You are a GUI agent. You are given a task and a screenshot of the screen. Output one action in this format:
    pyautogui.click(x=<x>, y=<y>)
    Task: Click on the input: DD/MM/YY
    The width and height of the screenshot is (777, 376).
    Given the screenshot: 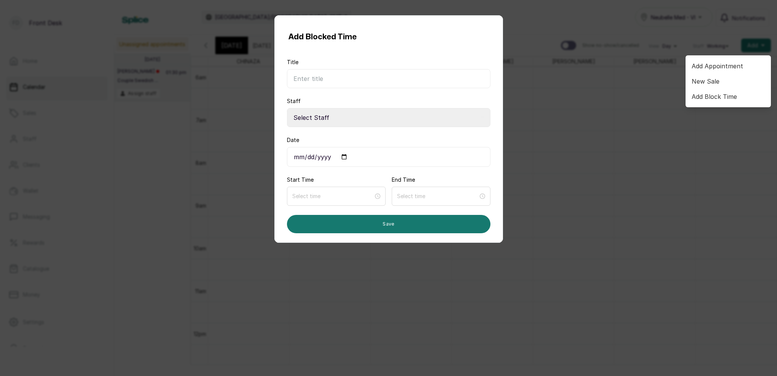 What is the action you would take?
    pyautogui.click(x=389, y=157)
    